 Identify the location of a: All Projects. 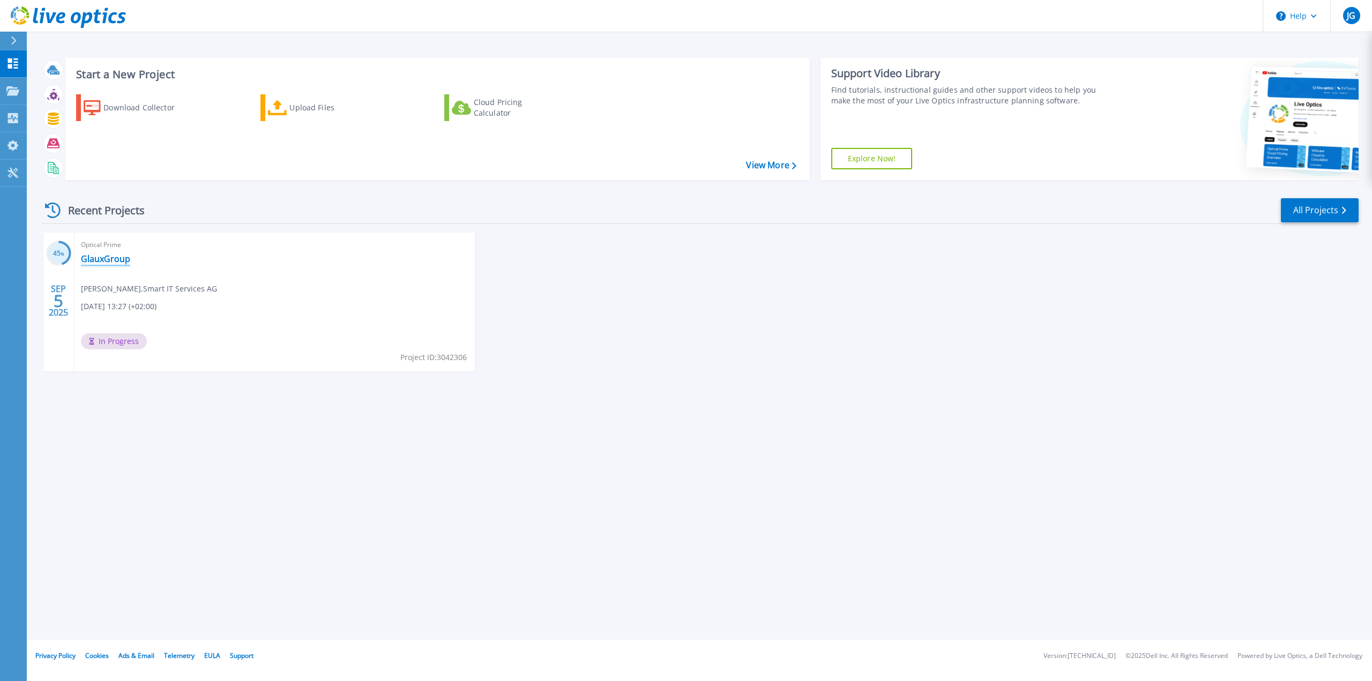
(1319, 210).